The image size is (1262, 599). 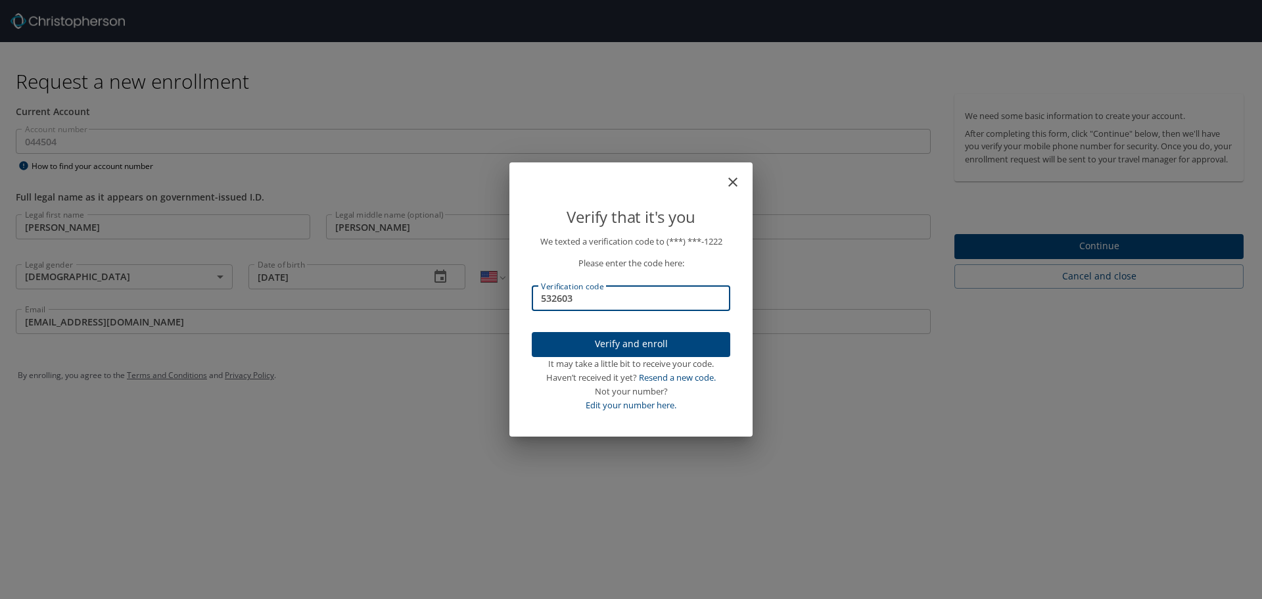 I want to click on button: Verify and enroll, so click(x=631, y=345).